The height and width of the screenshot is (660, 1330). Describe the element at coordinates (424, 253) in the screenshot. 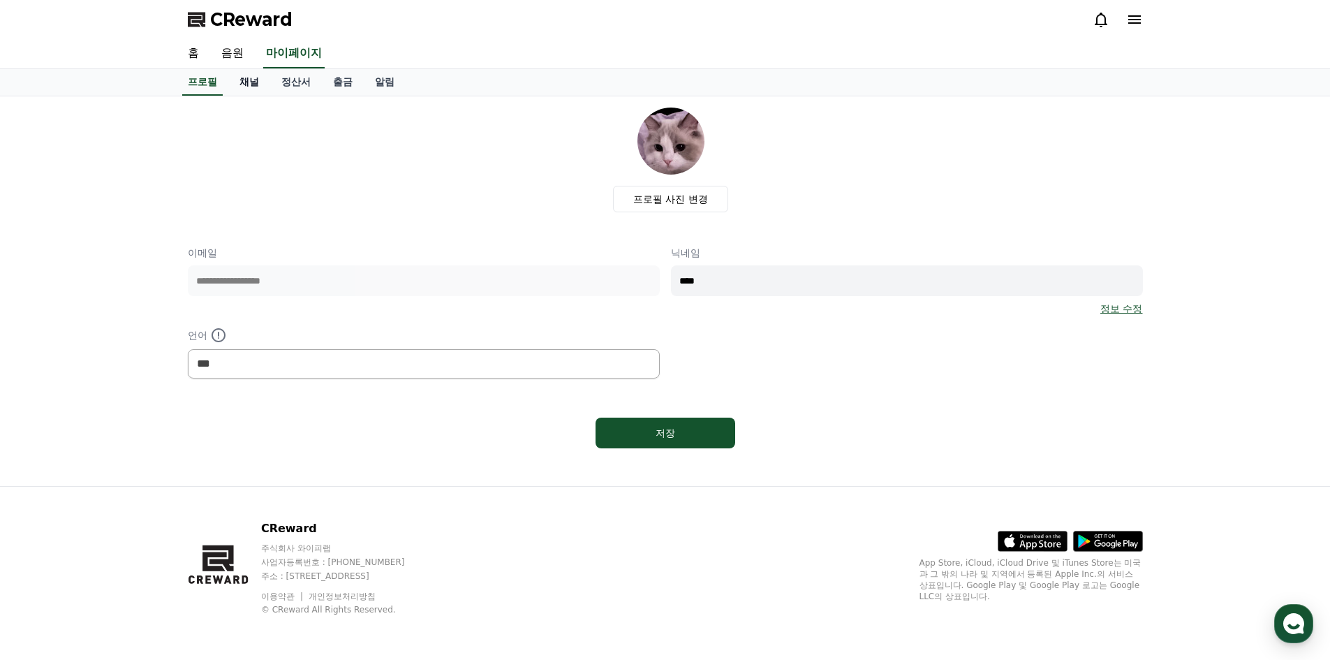

I see `p: 이메일` at that location.